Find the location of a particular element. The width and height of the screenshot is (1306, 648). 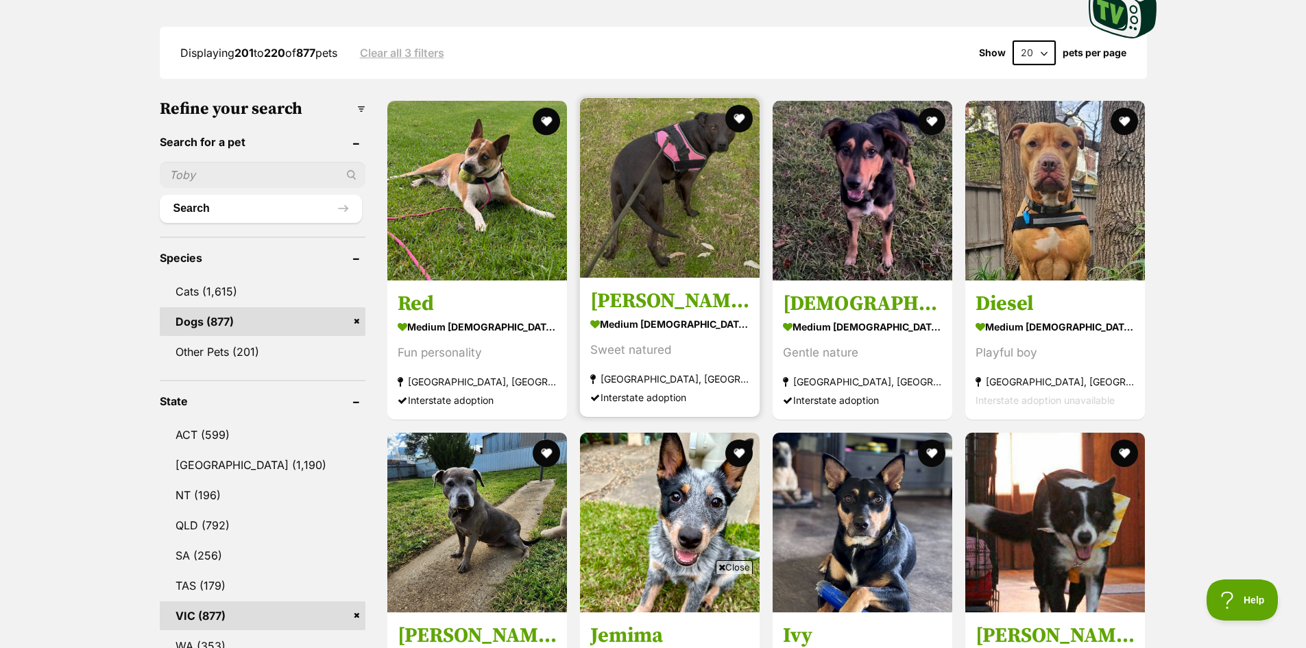

span: Interstate adoption unavailable is located at coordinates (1045, 400).